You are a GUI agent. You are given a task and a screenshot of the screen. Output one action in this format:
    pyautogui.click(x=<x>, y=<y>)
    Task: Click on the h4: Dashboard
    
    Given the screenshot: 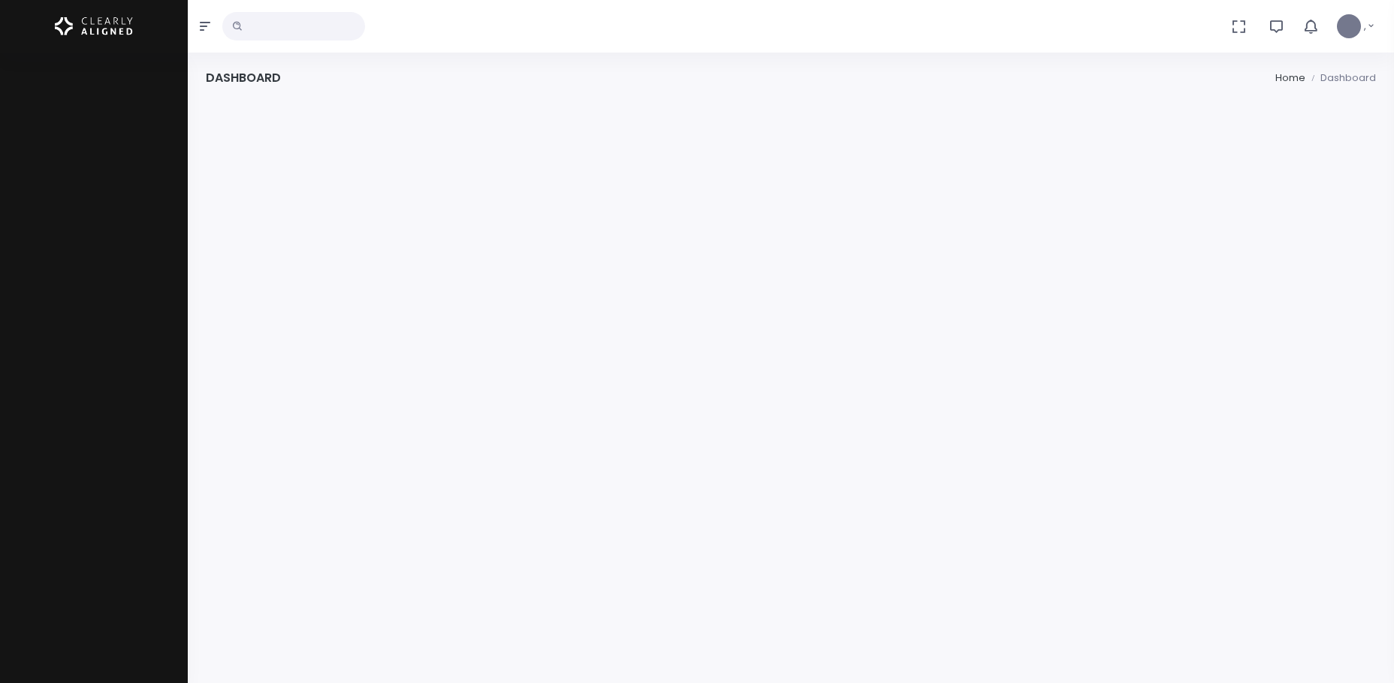 What is the action you would take?
    pyautogui.click(x=243, y=77)
    